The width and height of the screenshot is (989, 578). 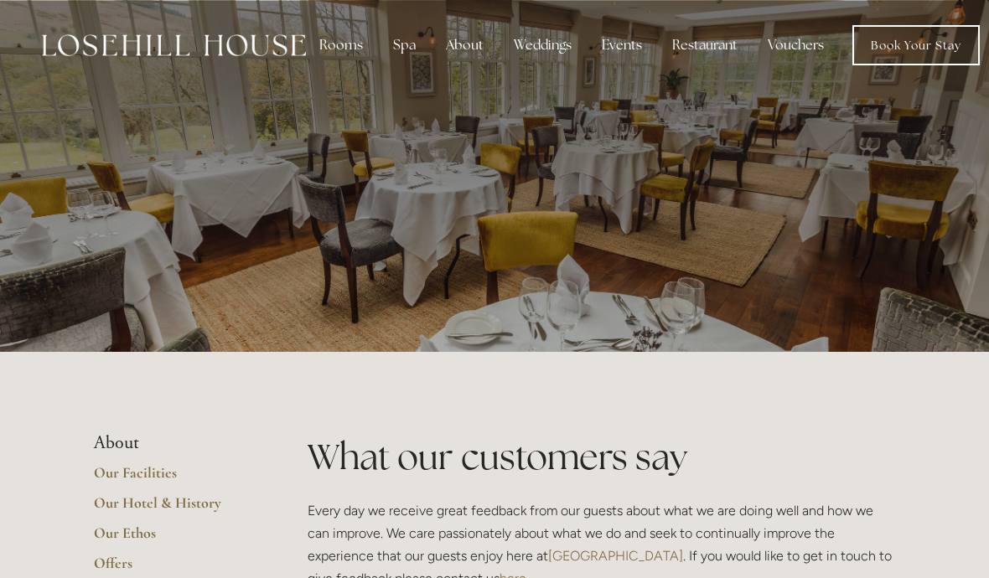 I want to click on div: Restaurant, so click(x=705, y=45).